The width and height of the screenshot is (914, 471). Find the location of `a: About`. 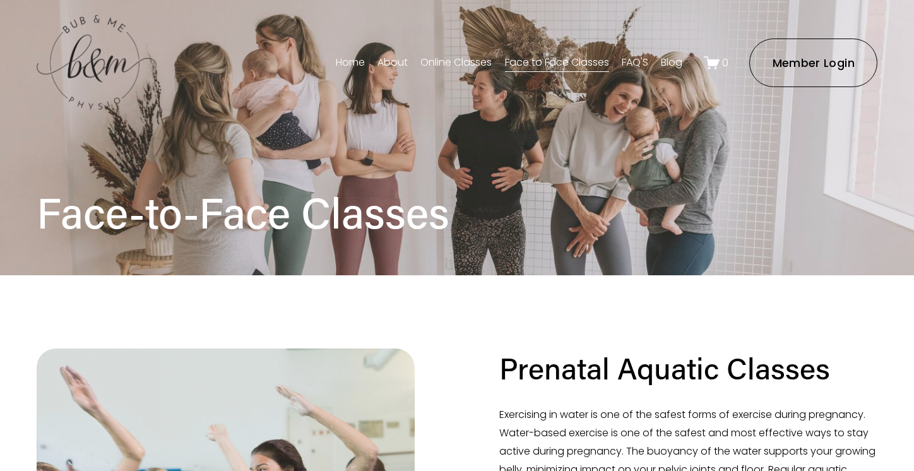

a: About is located at coordinates (393, 63).